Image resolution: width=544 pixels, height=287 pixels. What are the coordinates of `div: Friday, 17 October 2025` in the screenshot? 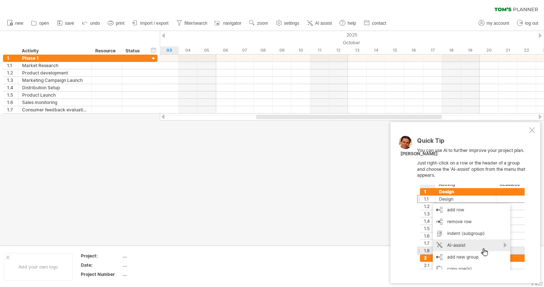 It's located at (432, 50).